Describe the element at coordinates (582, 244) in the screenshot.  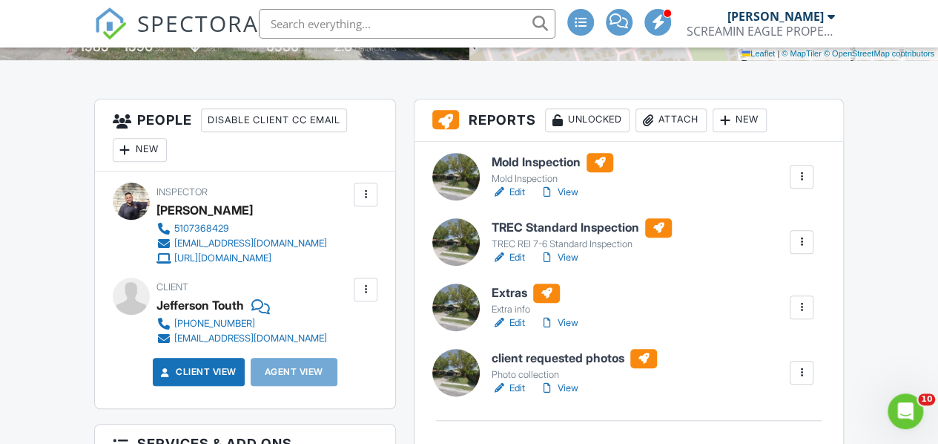
I see `div: TREC REI 7-6 Standard Inspection` at that location.